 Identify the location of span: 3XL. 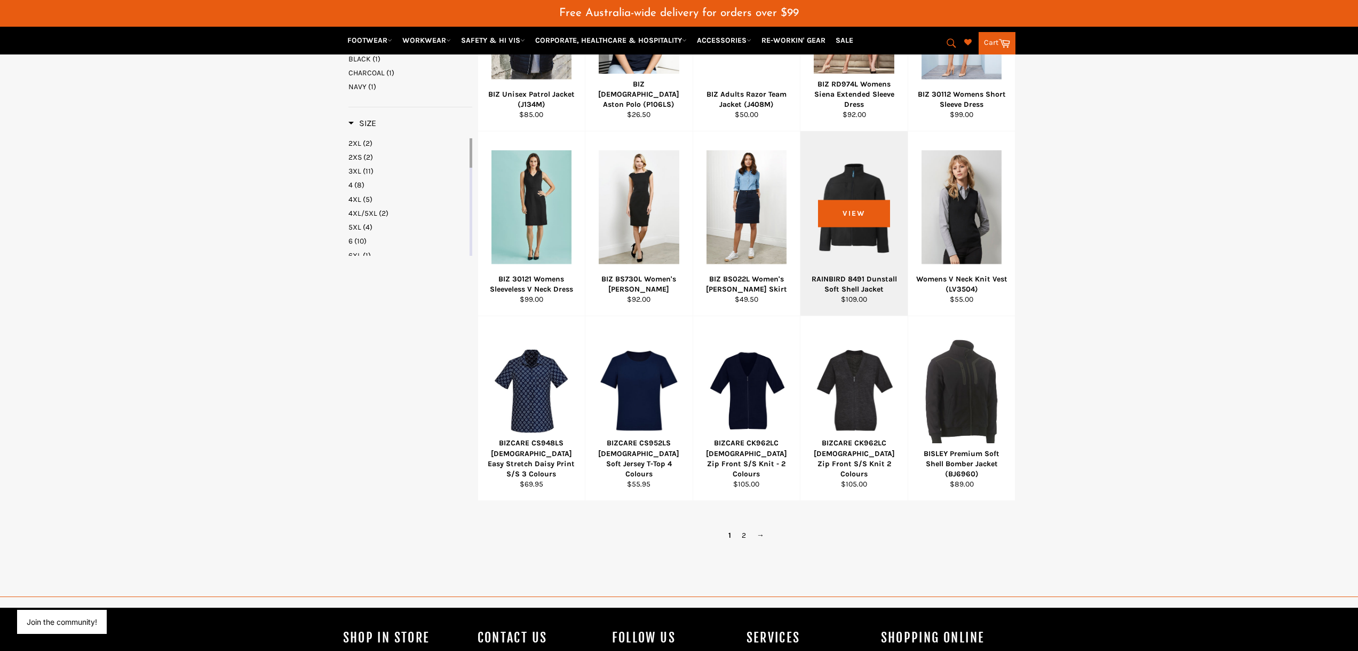
(355, 171).